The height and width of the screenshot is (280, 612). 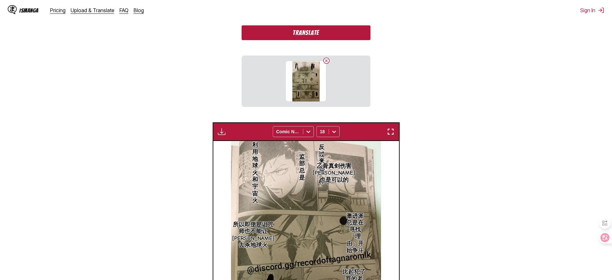 I want to click on img: Sign out, so click(x=601, y=10).